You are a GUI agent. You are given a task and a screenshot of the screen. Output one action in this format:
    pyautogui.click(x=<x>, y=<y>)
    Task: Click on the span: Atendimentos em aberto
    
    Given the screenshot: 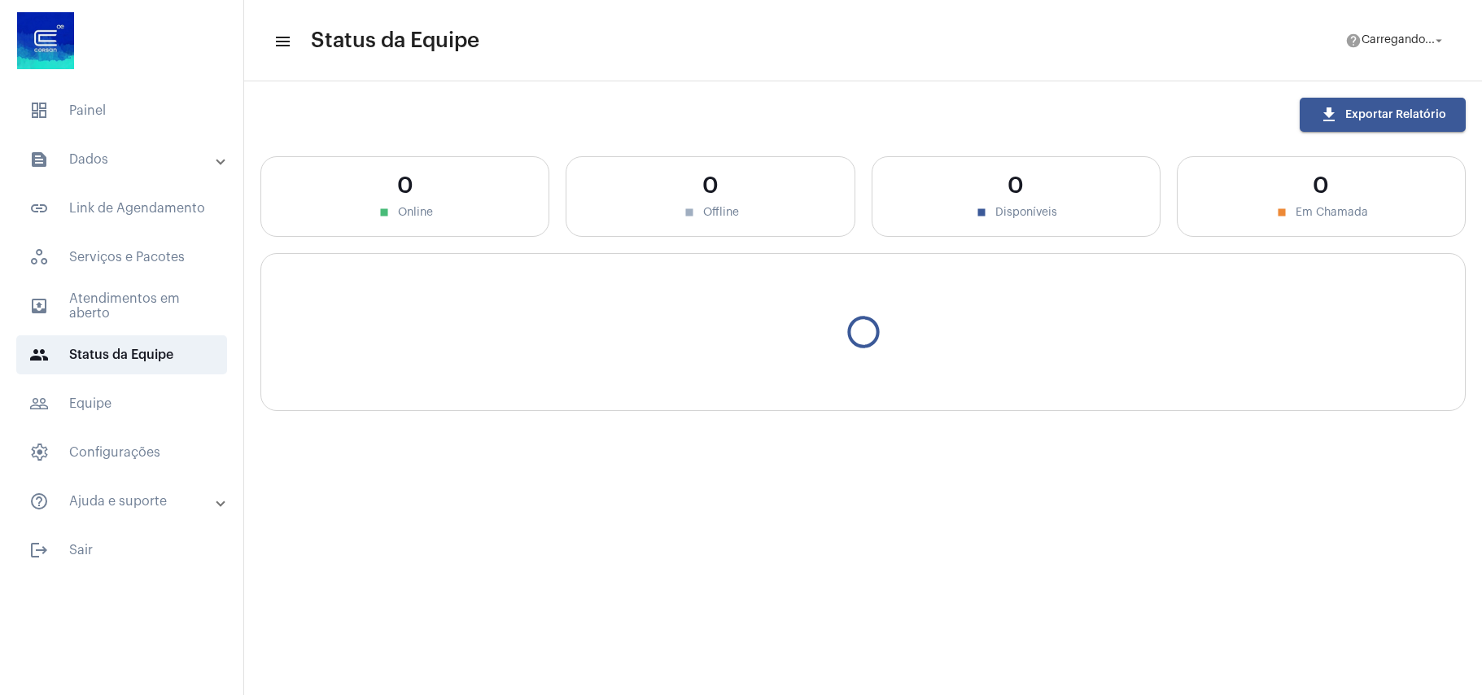 What is the action you would take?
    pyautogui.click(x=121, y=306)
    